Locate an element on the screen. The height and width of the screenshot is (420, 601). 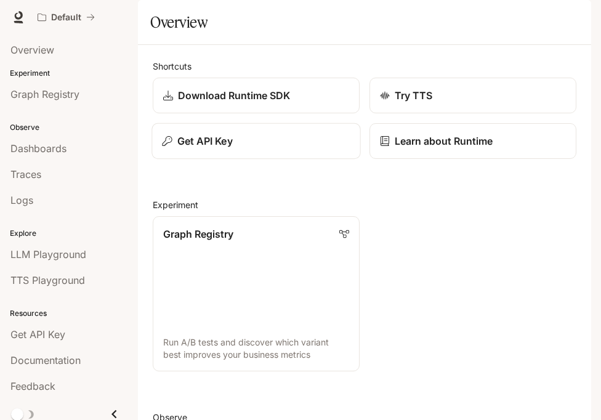
p: Default is located at coordinates (66, 17).